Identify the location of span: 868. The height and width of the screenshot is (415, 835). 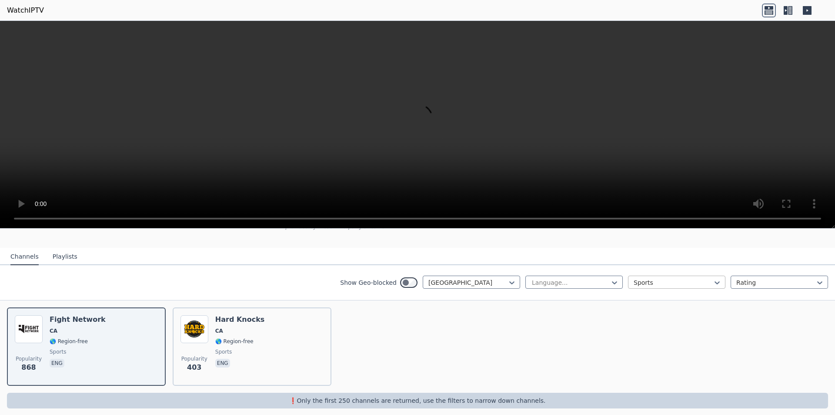
(28, 367).